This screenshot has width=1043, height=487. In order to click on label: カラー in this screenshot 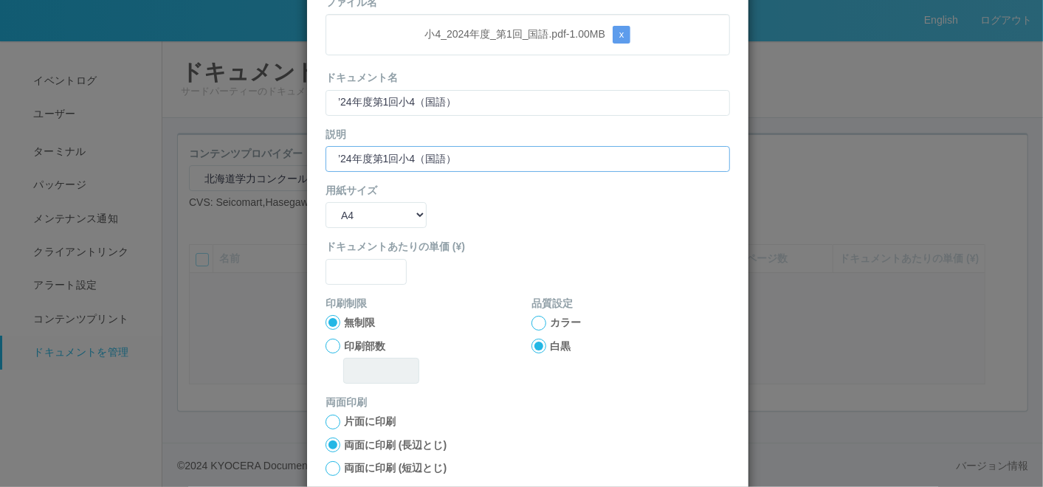, I will do `click(566, 323)`.